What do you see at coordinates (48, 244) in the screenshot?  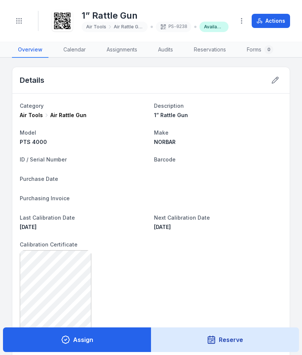 I see `span: Calibration Certificate` at bounding box center [48, 244].